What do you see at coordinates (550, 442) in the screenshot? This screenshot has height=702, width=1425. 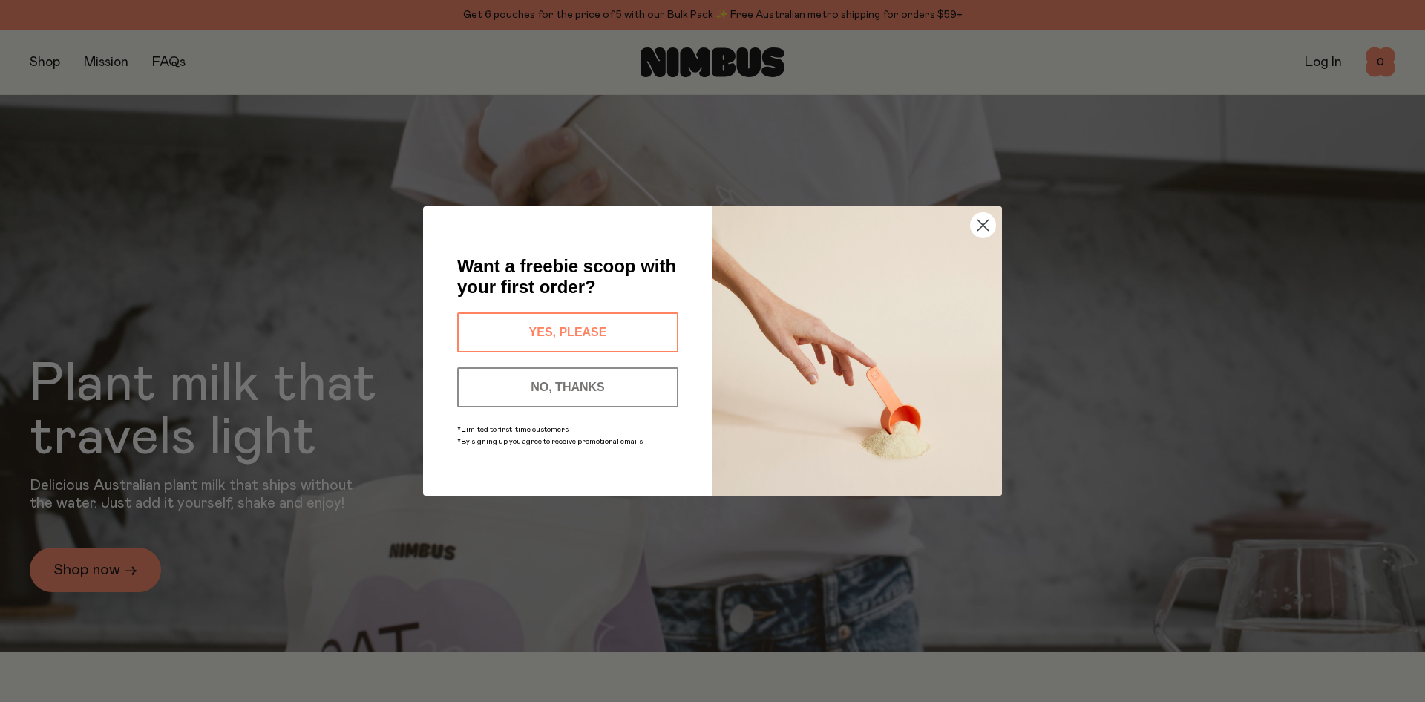 I see `span: *By signing up you agree to receive promotional emails` at bounding box center [550, 442].